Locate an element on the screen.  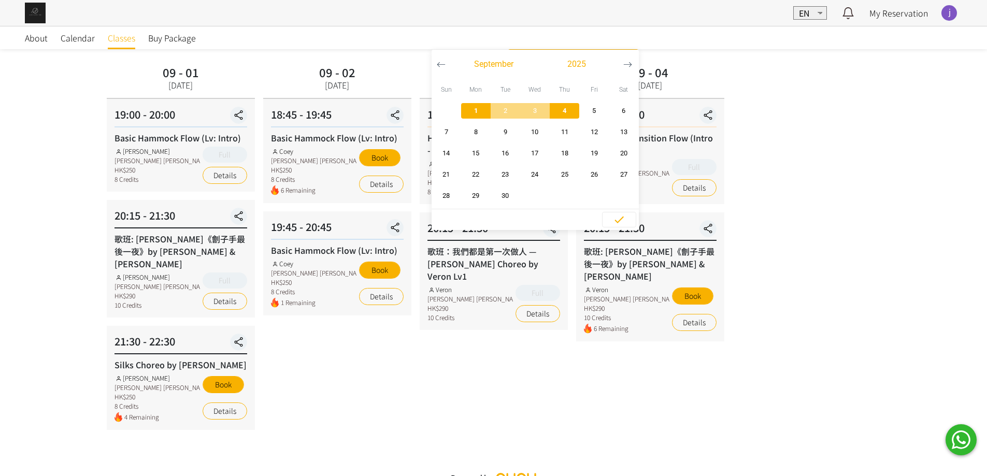
span: Buy Package is located at coordinates (172, 38).